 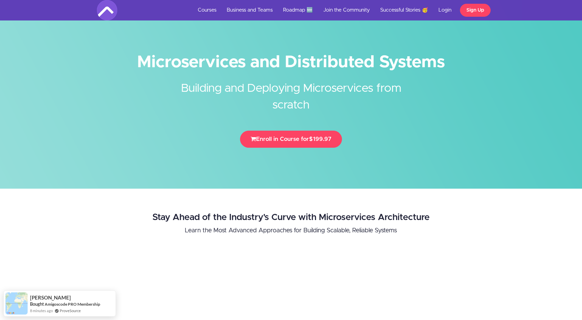 What do you see at coordinates (291, 62) in the screenshot?
I see `h1: Microservices and Distributed Systems` at bounding box center [291, 62].